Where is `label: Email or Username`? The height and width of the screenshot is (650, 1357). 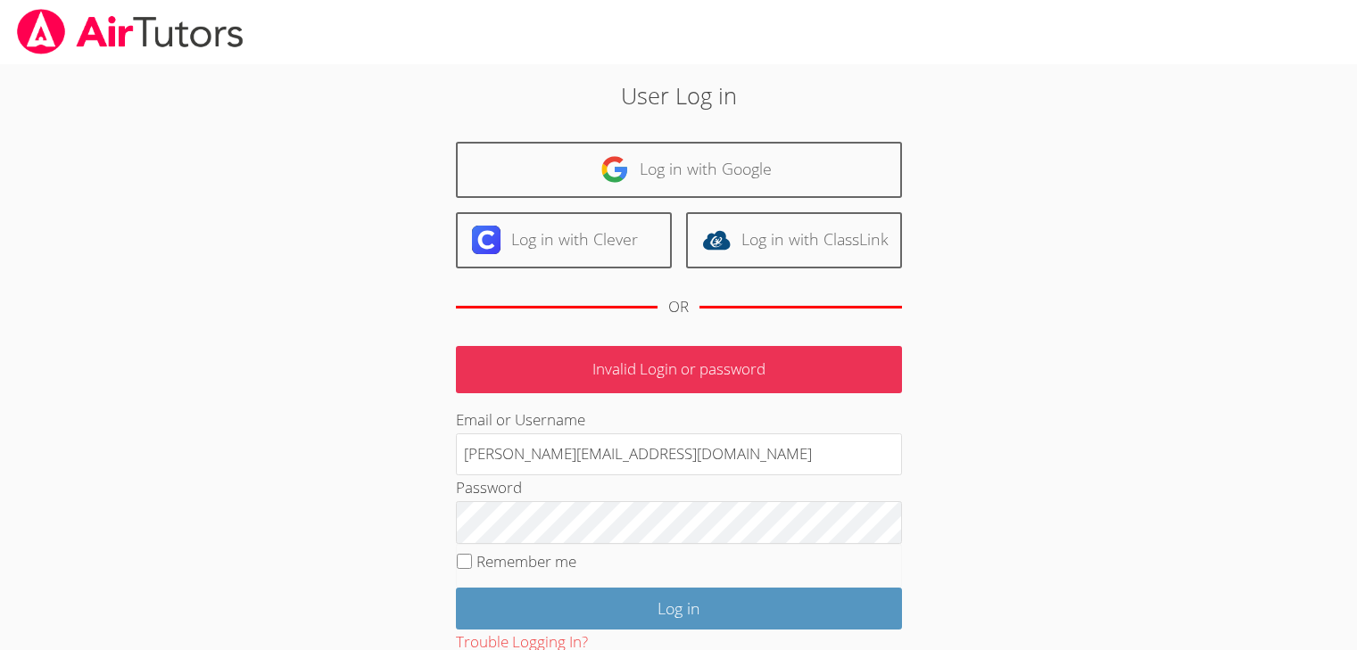 label: Email or Username is located at coordinates (520, 419).